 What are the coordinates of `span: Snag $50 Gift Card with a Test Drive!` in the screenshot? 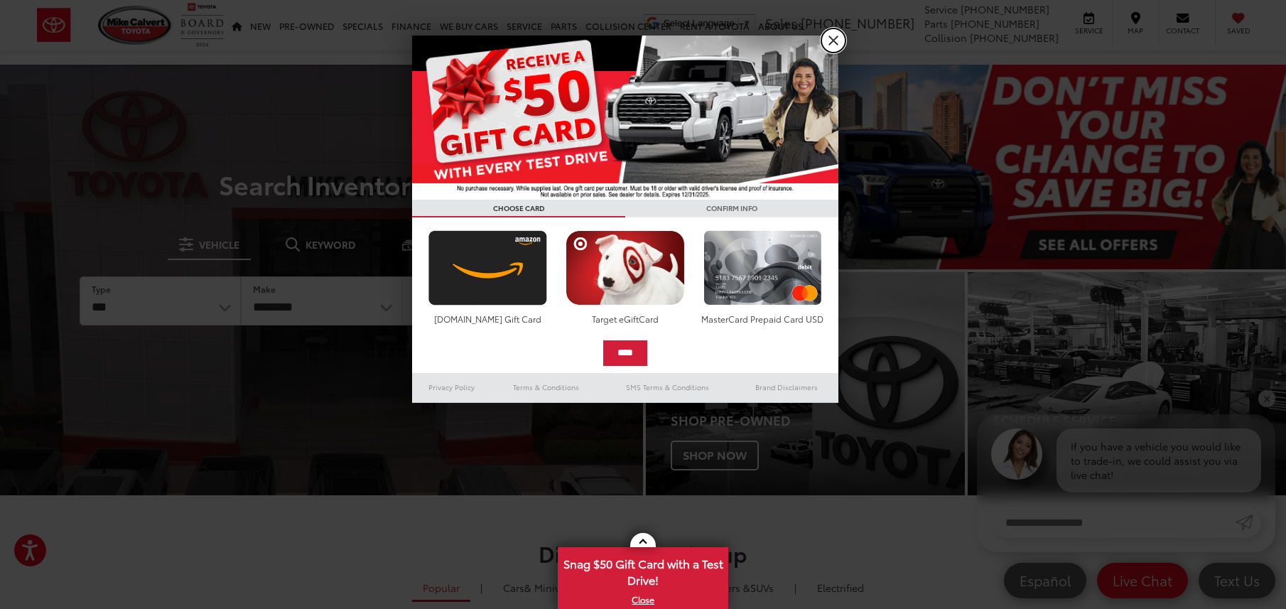 It's located at (643, 570).